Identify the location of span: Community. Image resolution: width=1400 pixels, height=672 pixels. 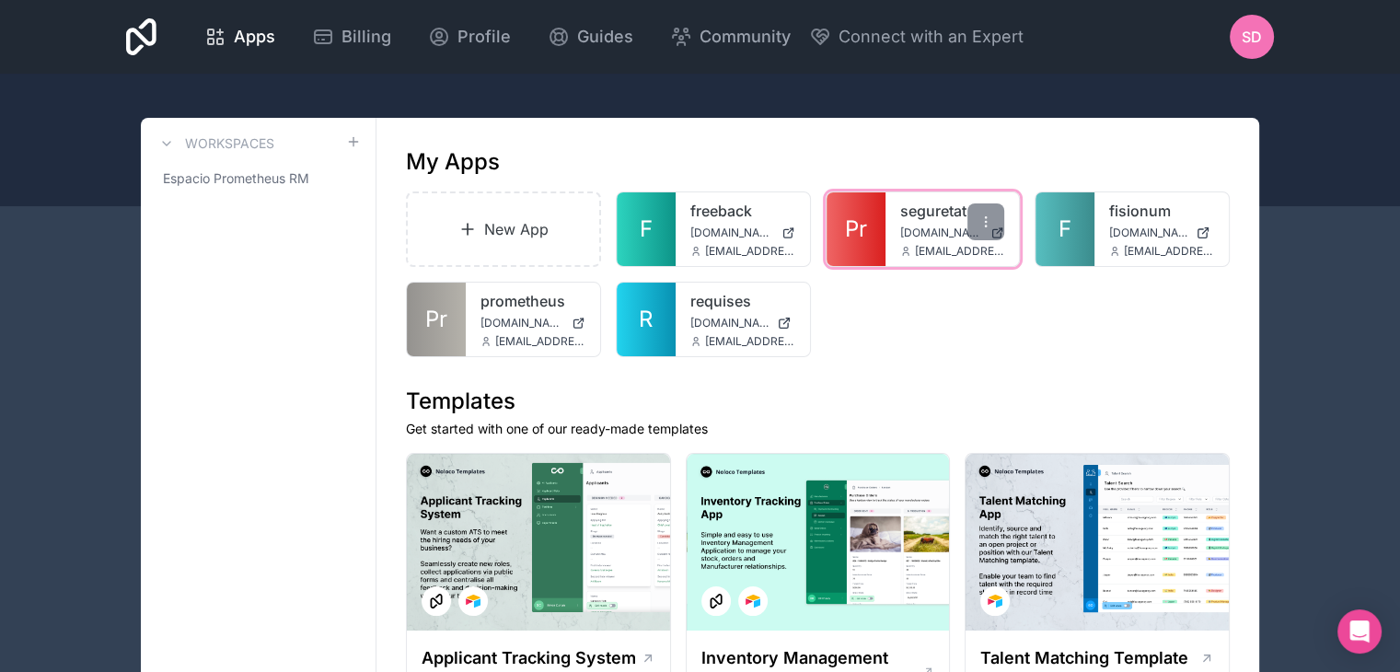
(745, 37).